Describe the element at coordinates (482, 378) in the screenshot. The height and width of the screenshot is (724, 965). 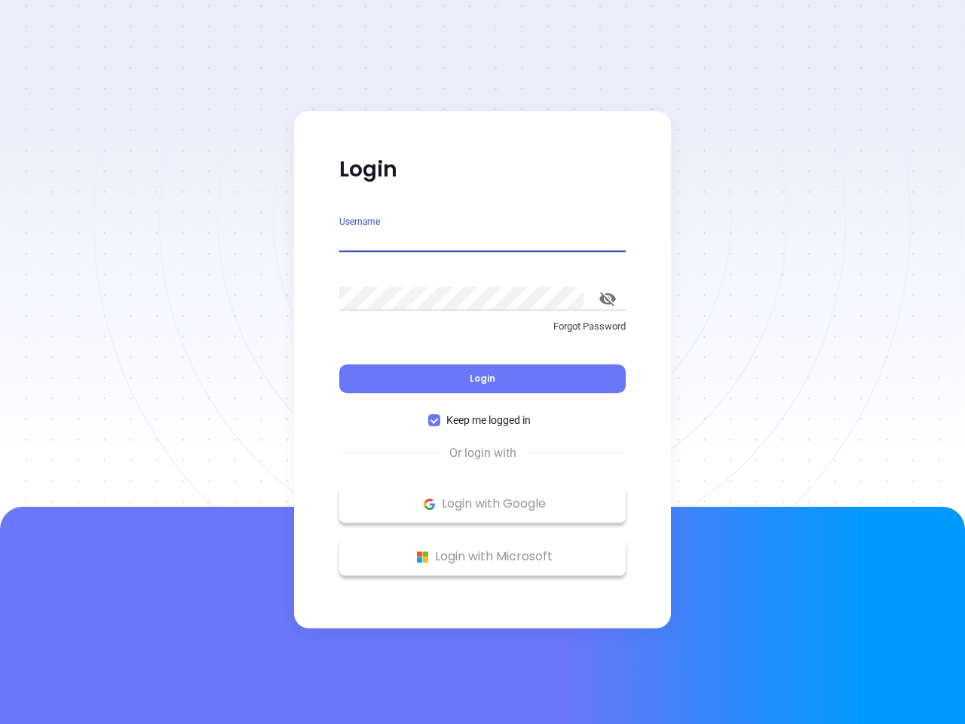
I see `span: Login` at that location.